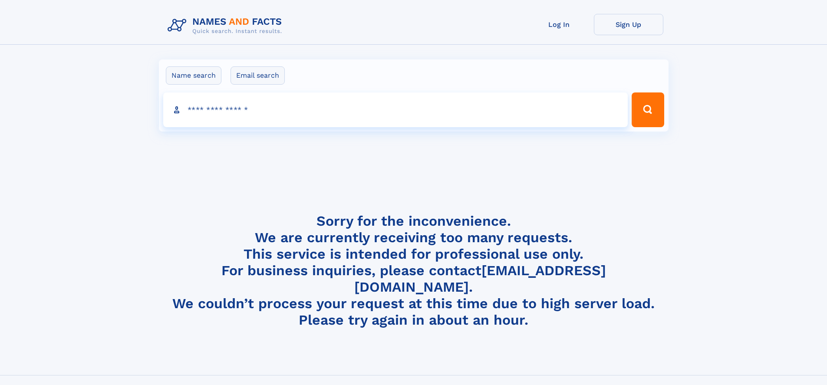  I want to click on label: Name search, so click(194, 76).